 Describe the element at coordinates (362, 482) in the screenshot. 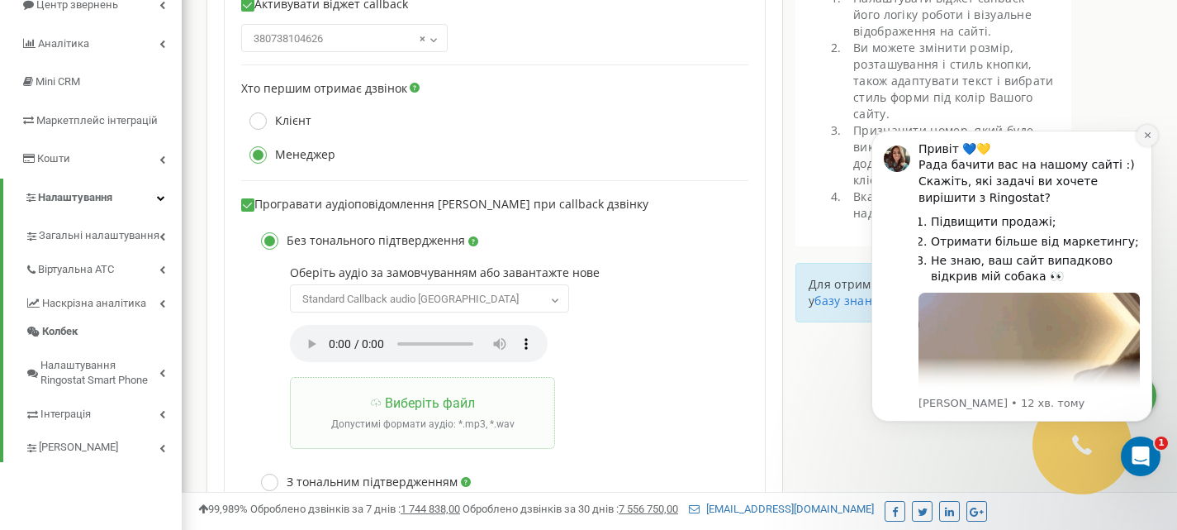

I see `label: З тональним підтвердженням` at that location.